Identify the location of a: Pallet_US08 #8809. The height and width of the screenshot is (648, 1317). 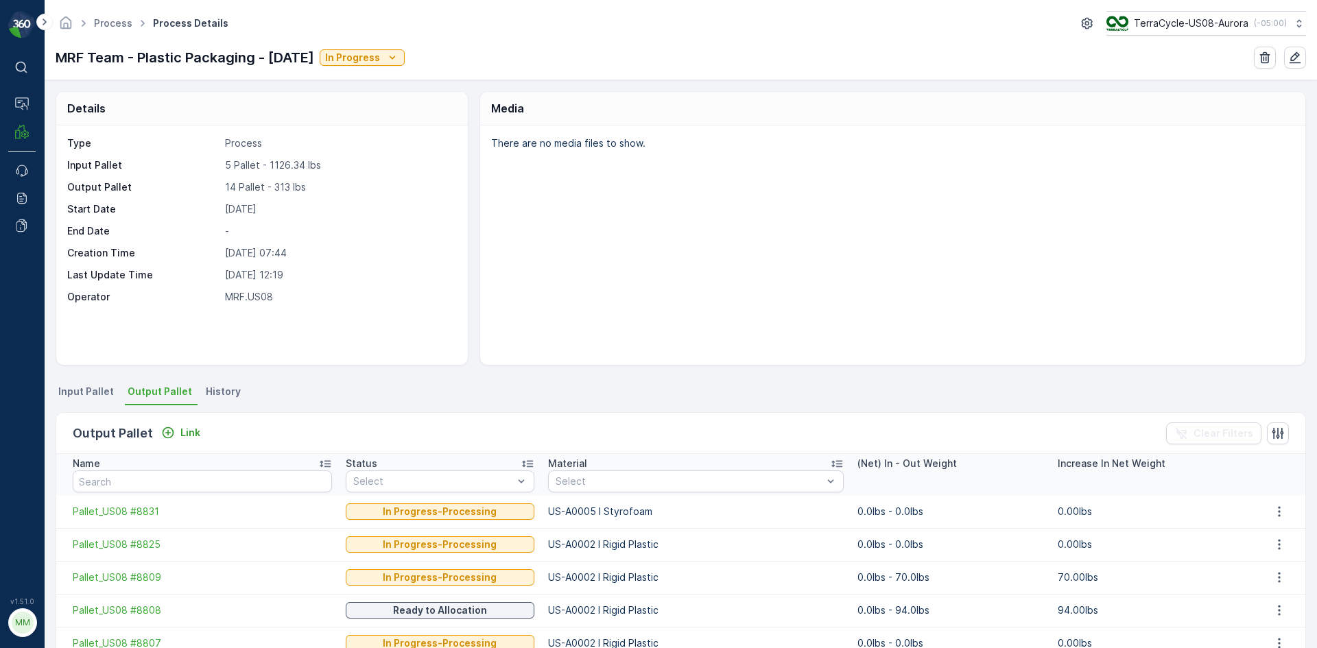
(202, 578).